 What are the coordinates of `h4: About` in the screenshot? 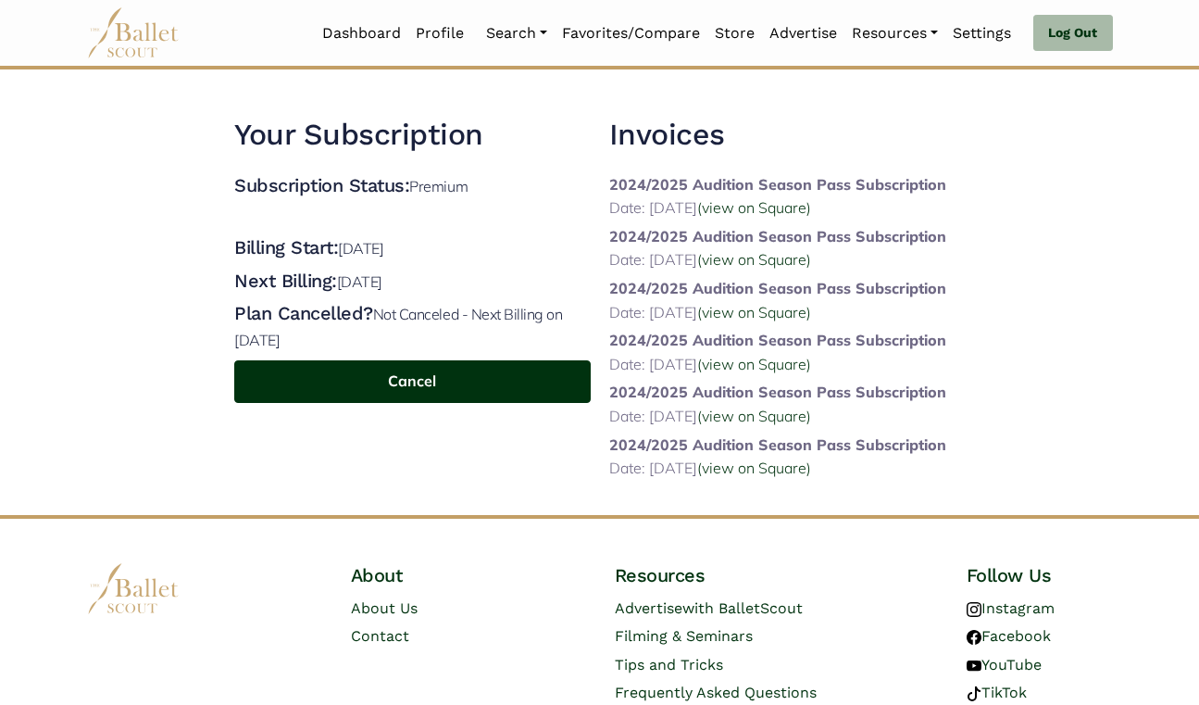 It's located at (424, 575).